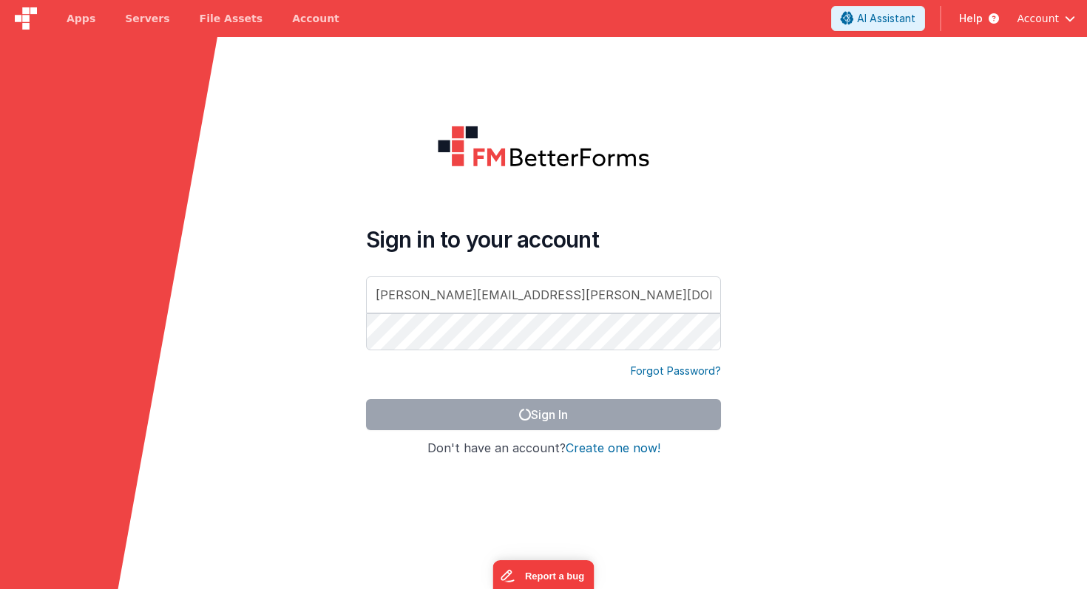 This screenshot has width=1087, height=589. I want to click on span: File Assets, so click(231, 18).